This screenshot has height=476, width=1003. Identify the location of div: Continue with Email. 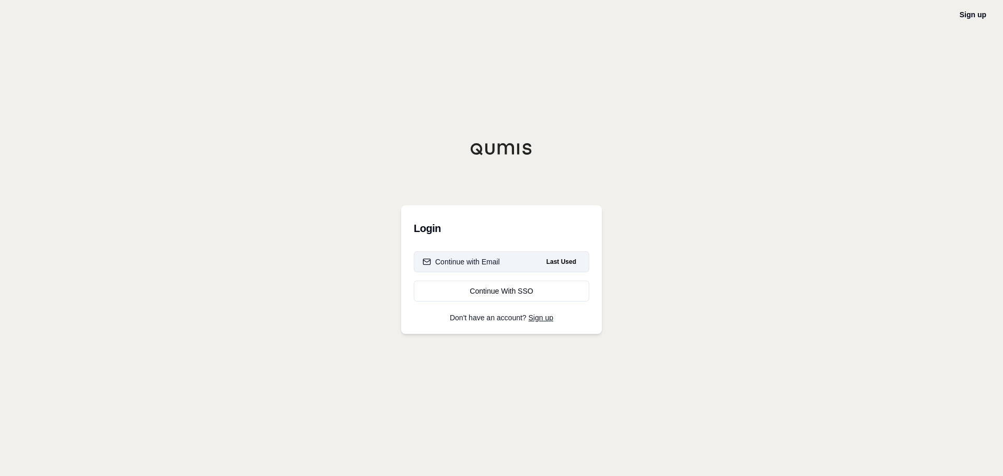
(461, 262).